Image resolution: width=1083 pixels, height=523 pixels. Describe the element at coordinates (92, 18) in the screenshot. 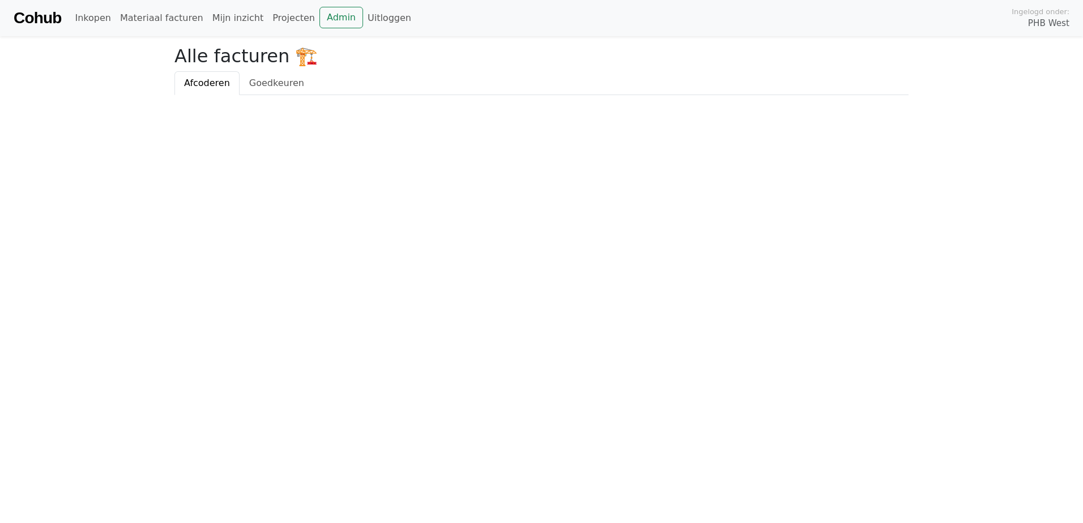

I see `a: Inkopen` at that location.